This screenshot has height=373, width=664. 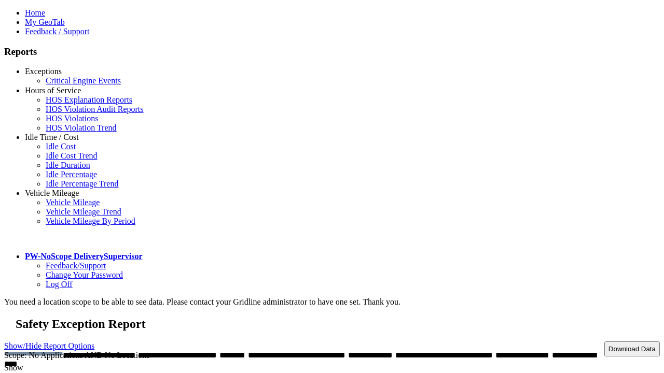 I want to click on a: Idle Cost, so click(x=61, y=146).